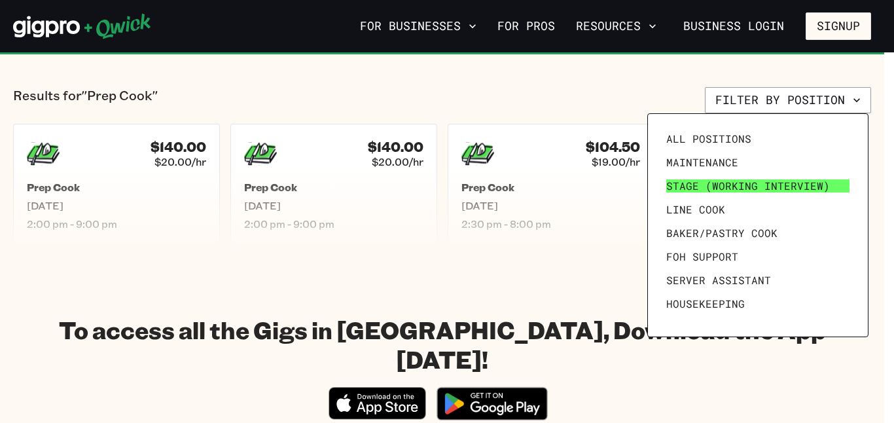 The width and height of the screenshot is (894, 423). Describe the element at coordinates (696, 210) in the screenshot. I see `span: Line Cook` at that location.